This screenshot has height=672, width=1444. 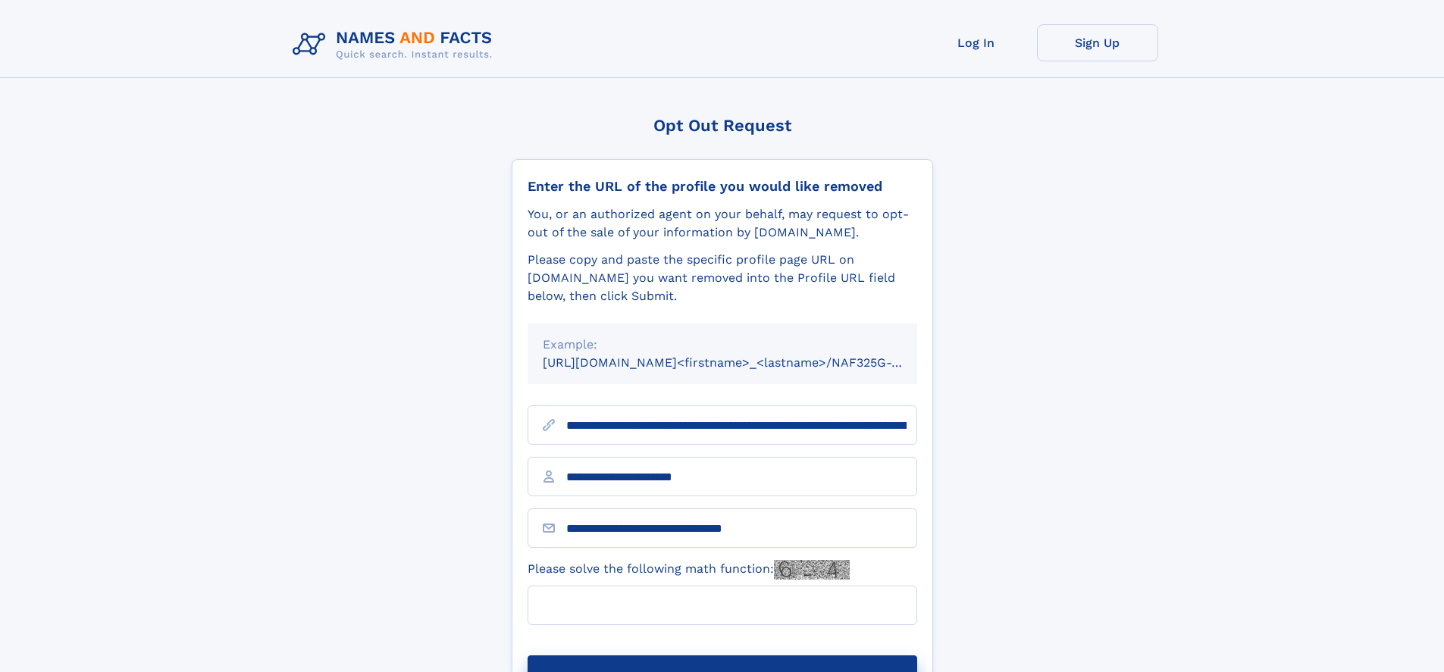 What do you see at coordinates (976, 42) in the screenshot?
I see `a: Log In` at bounding box center [976, 42].